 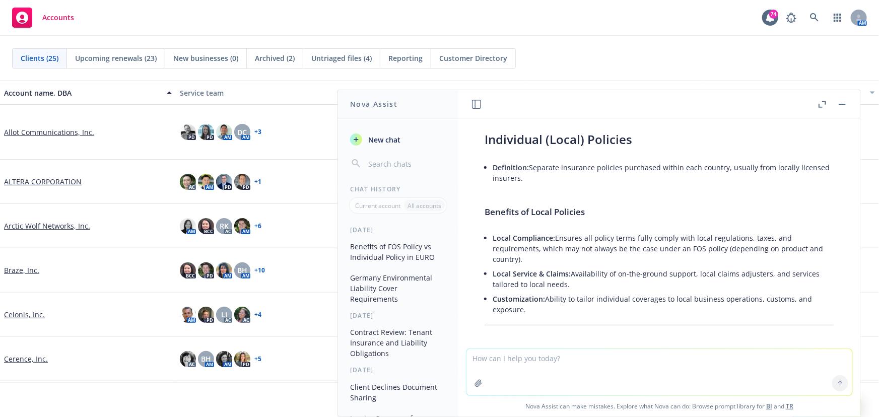 I want to click on div: Chat History, so click(x=398, y=189).